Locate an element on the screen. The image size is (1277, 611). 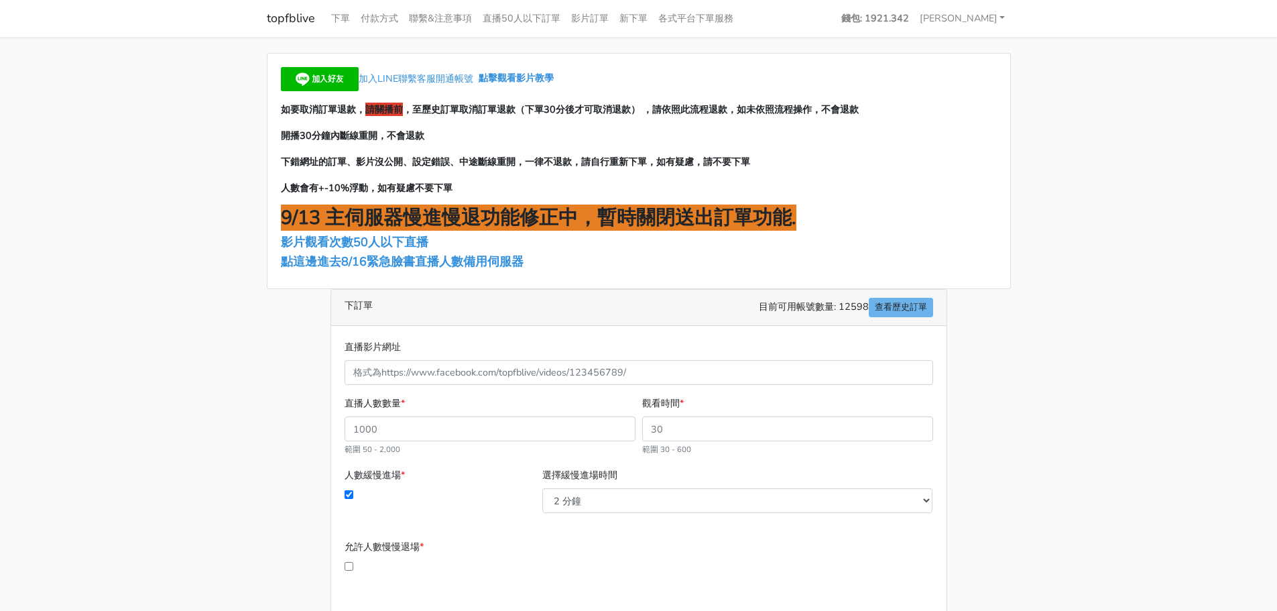
label: 直播人數數量 is located at coordinates (375, 403).